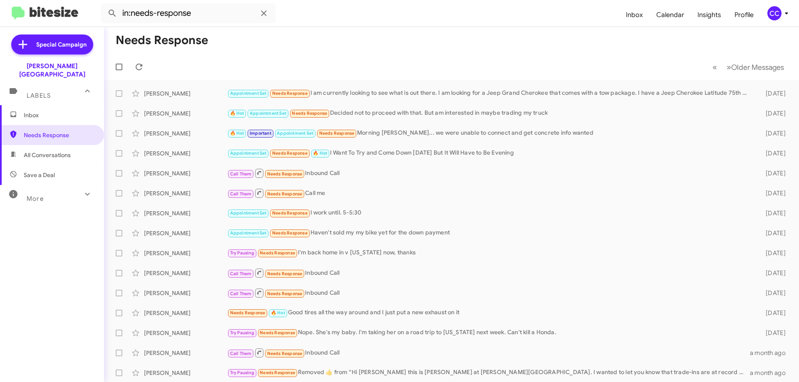 The image size is (799, 382). I want to click on a: Calendar, so click(670, 15).